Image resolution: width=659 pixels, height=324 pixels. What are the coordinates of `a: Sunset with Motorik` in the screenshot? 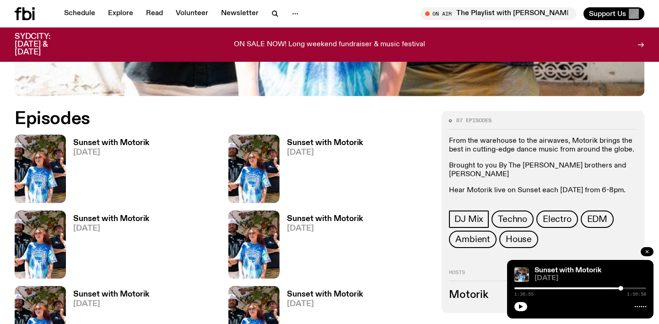 It's located at (568, 270).